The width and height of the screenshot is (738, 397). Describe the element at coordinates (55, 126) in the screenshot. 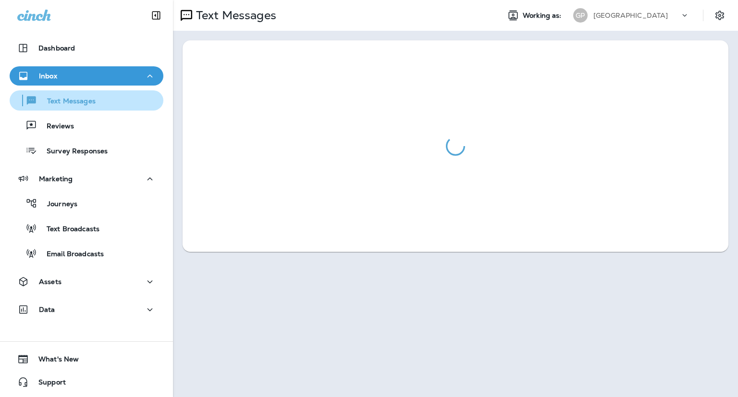

I see `p: Reviews` at that location.